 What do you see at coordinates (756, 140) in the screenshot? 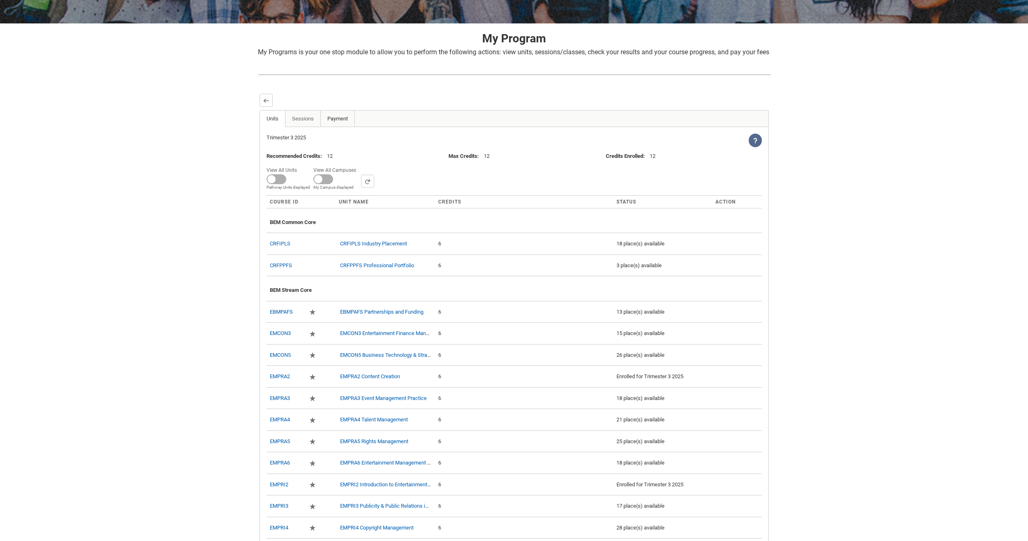
I see `span: View Help` at bounding box center [756, 140].